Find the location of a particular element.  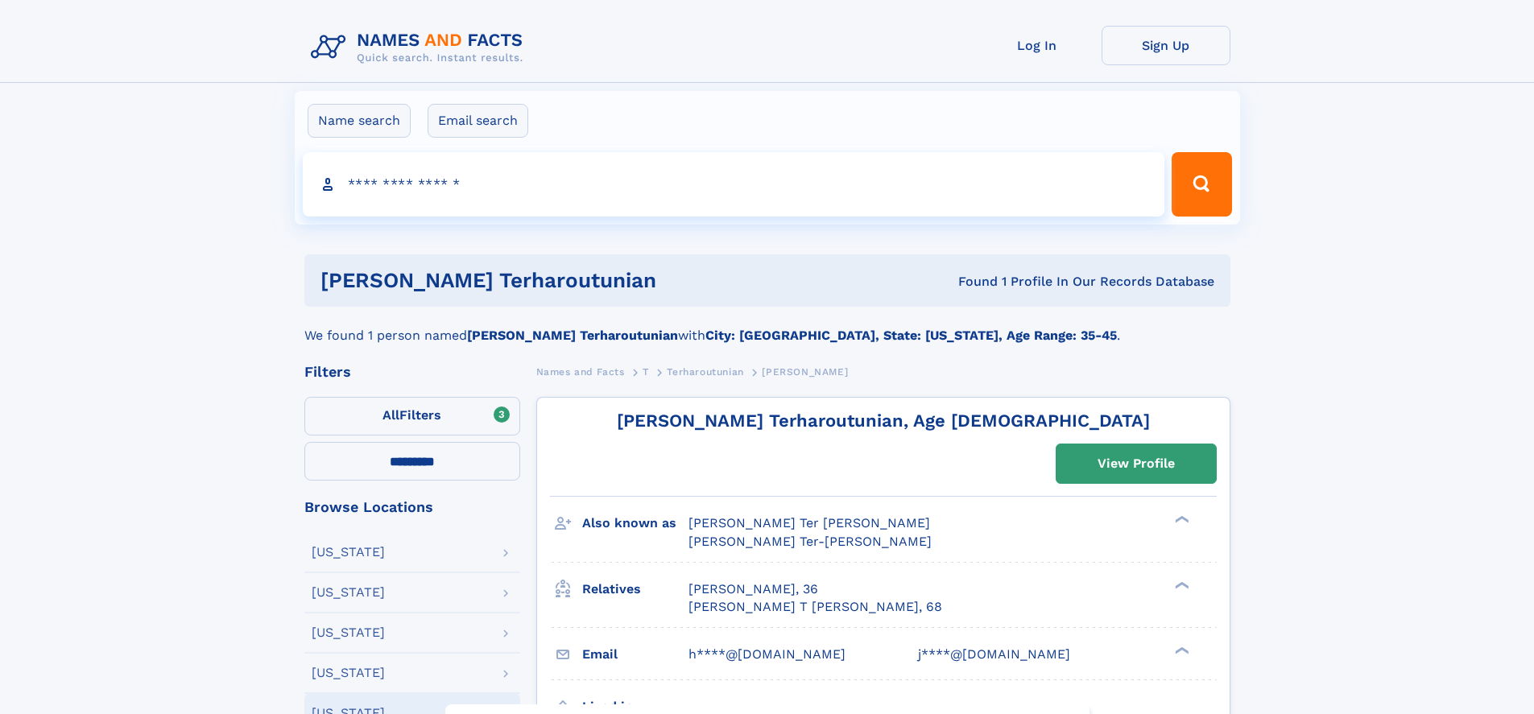

div: Browse Locations is located at coordinates (412, 507).